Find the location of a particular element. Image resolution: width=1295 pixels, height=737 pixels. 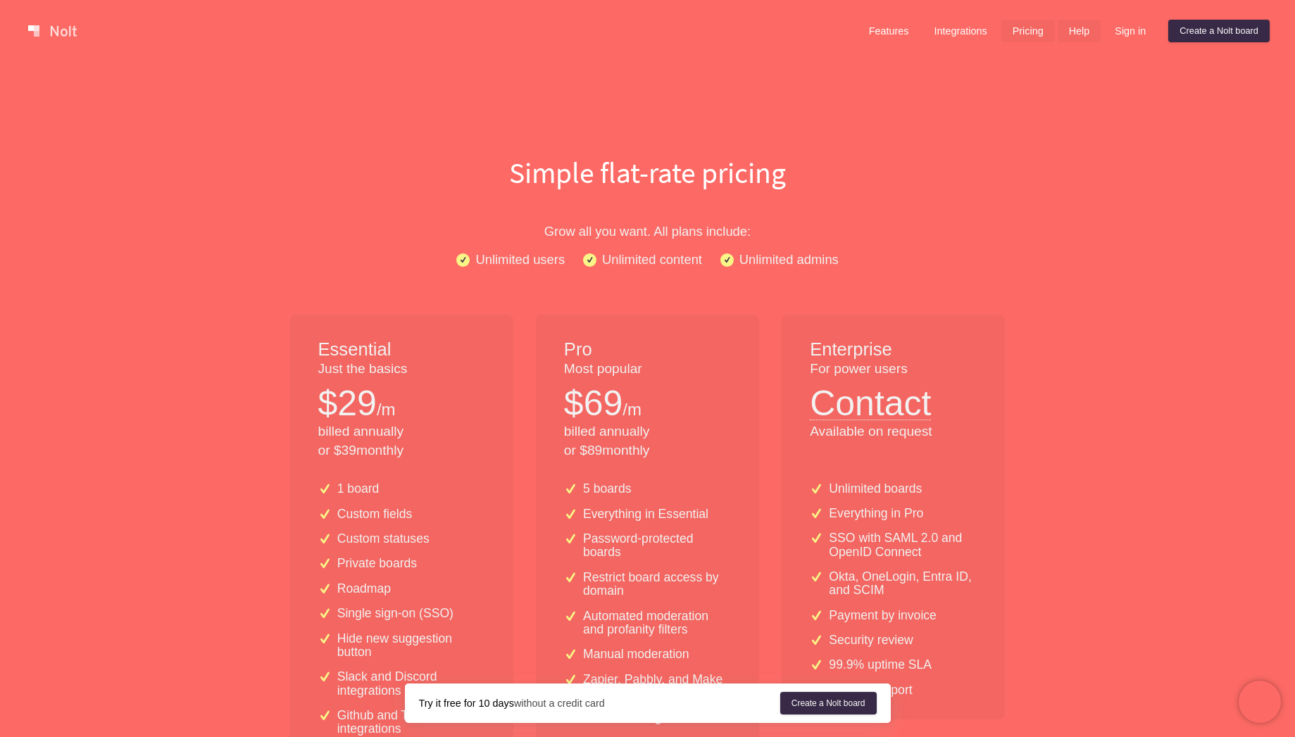

a: Sign in is located at coordinates (1130, 31).